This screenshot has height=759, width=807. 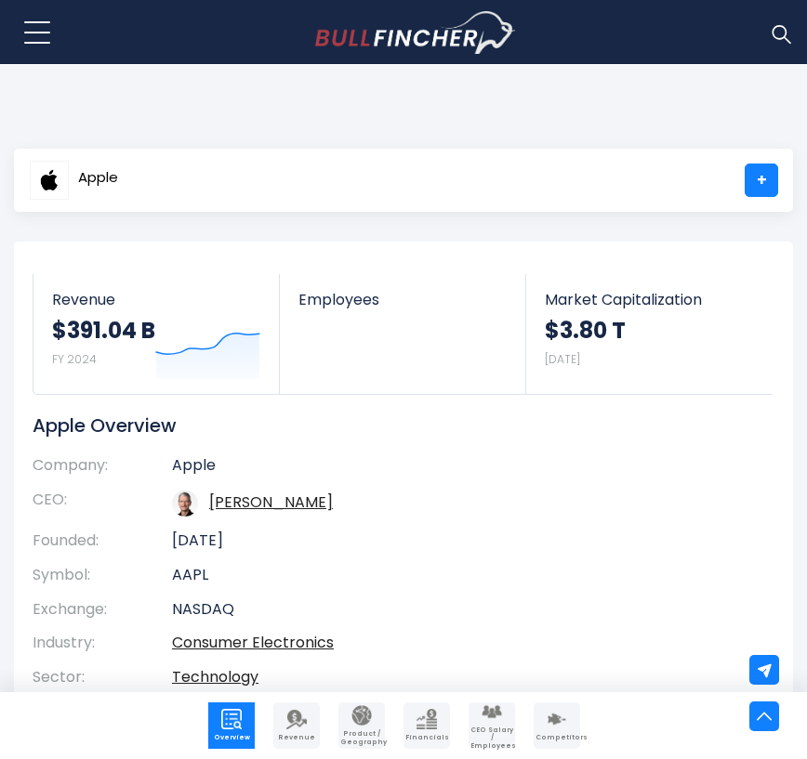 I want to click on a: Go to homepage, so click(x=414, y=33).